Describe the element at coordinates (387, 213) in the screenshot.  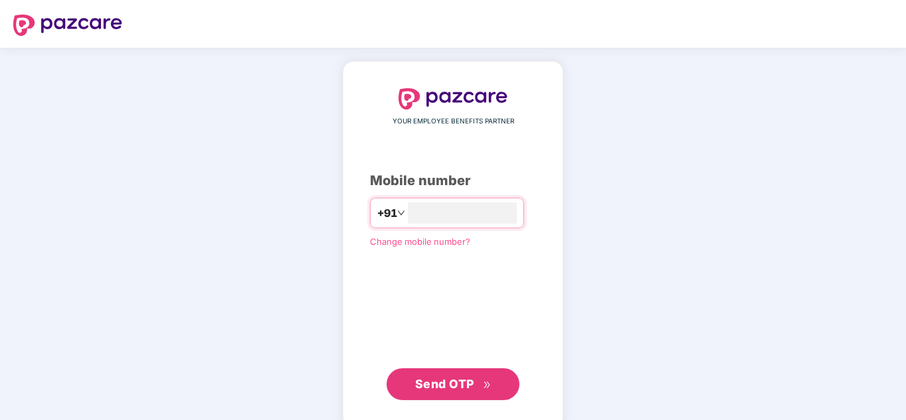
I see `span: +91` at that location.